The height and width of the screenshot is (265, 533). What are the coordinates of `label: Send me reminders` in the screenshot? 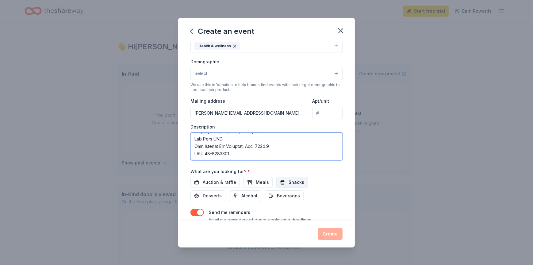 It's located at (230, 212).